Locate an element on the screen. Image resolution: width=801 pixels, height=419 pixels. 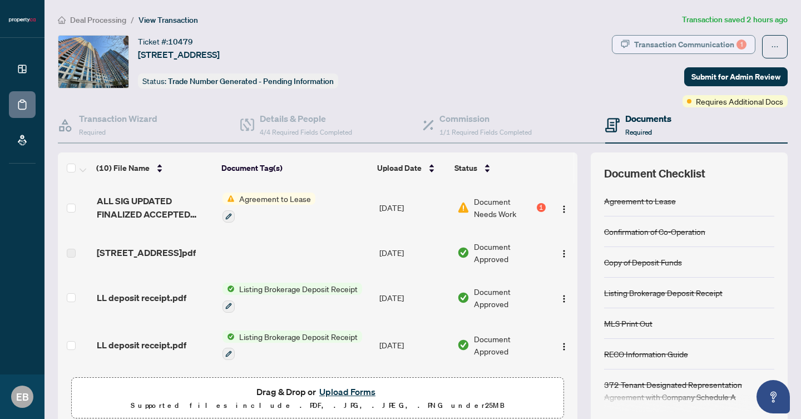
h4: Transaction Wizard is located at coordinates (118, 119).